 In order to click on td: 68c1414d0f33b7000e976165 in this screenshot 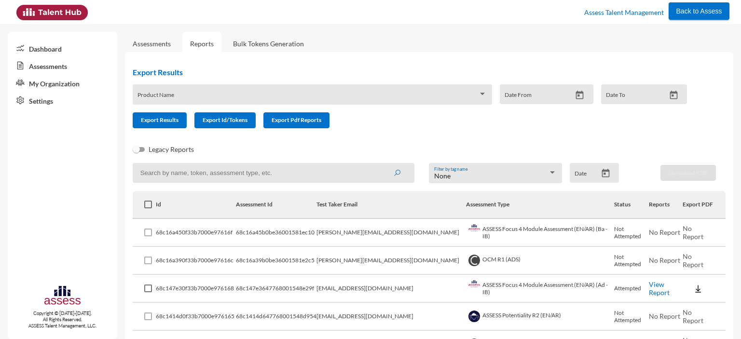, I will do `click(196, 317)`.